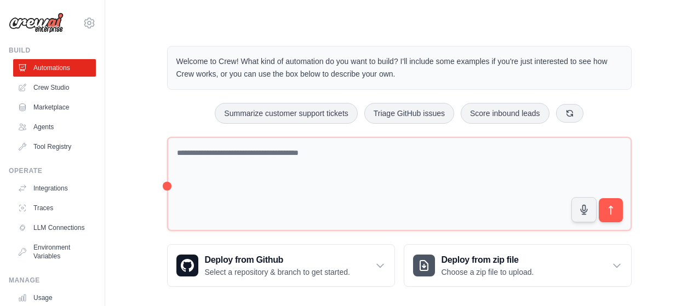 The width and height of the screenshot is (693, 306). Describe the element at coordinates (54, 107) in the screenshot. I see `a: Marketplace` at that location.